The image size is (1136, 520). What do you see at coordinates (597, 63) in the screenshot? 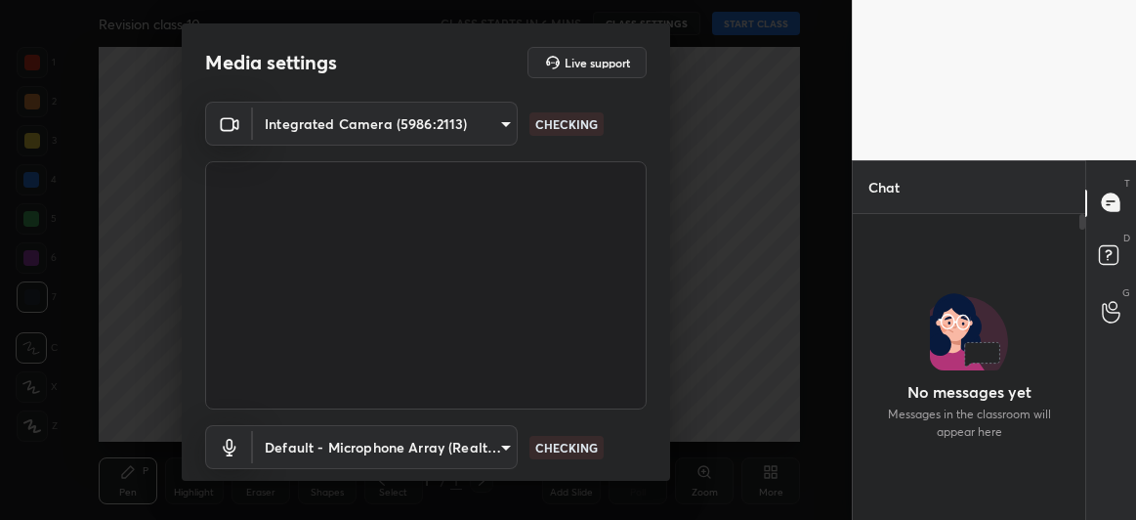
I see `h5: Live support` at bounding box center [597, 63].